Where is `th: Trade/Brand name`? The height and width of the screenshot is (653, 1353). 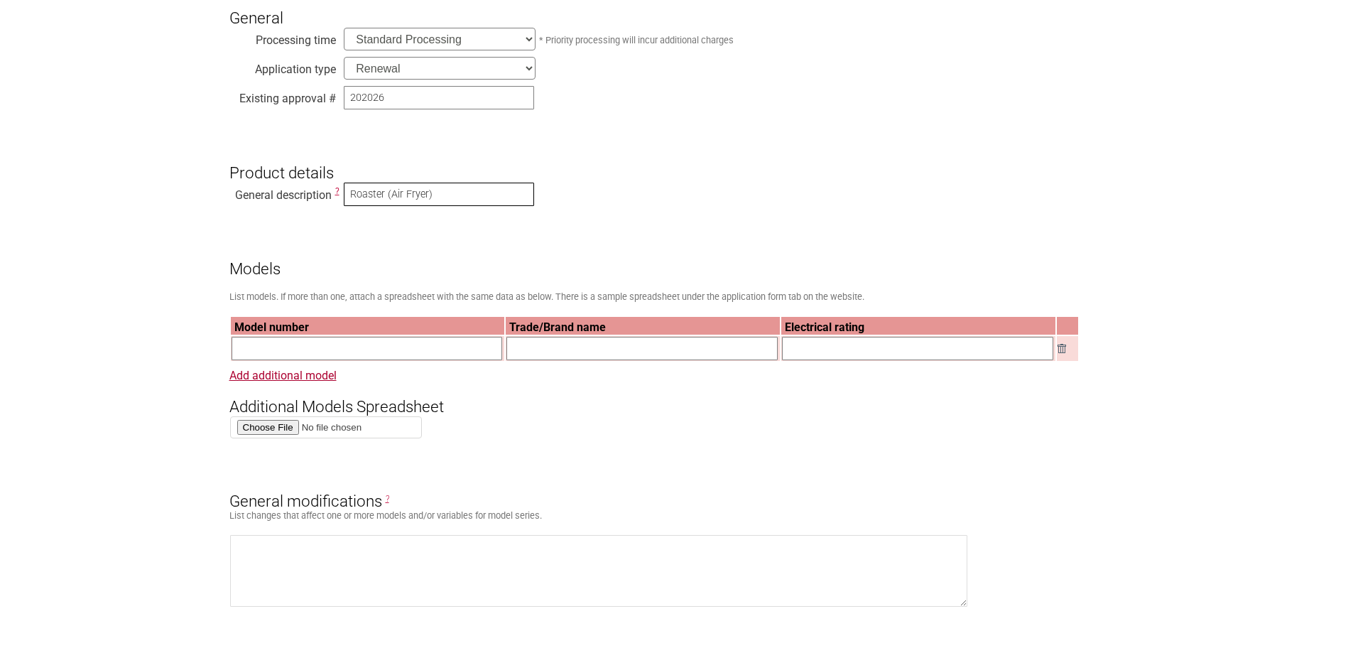 th: Trade/Brand name is located at coordinates (643, 325).